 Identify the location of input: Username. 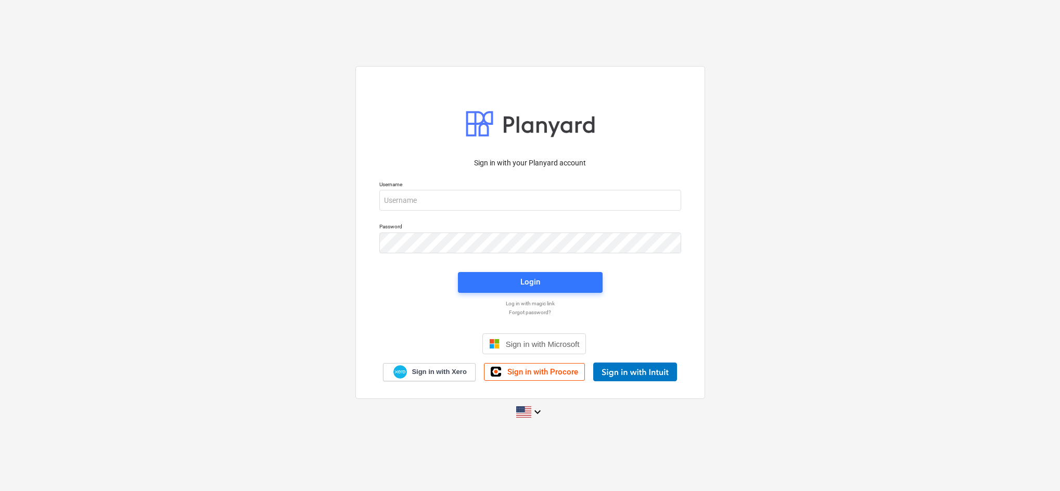
(530, 200).